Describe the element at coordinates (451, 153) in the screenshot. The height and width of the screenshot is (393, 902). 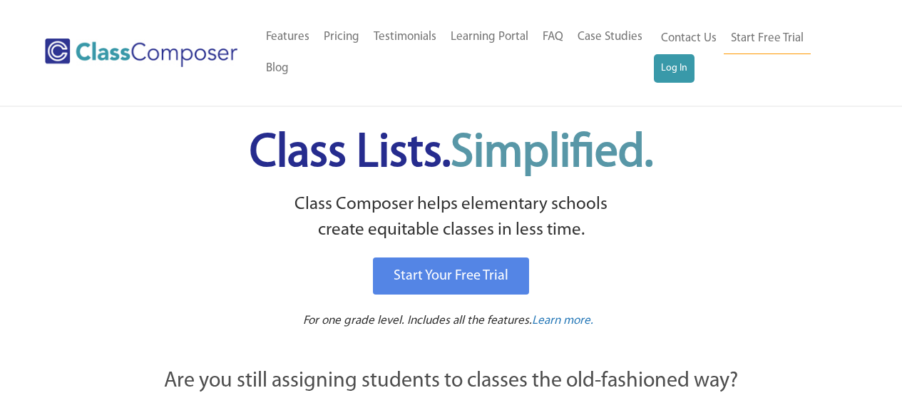
I see `span: Class Lists.` at that location.